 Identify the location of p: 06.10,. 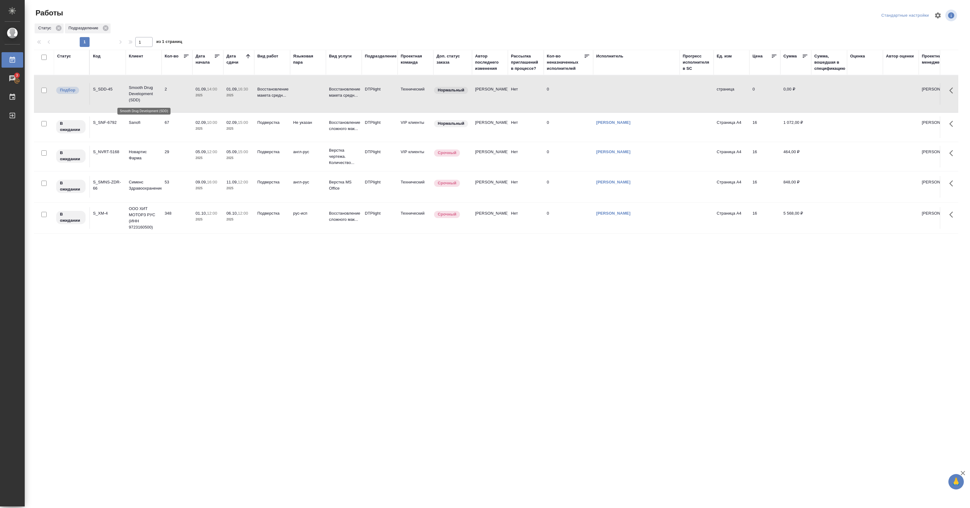
(232, 213).